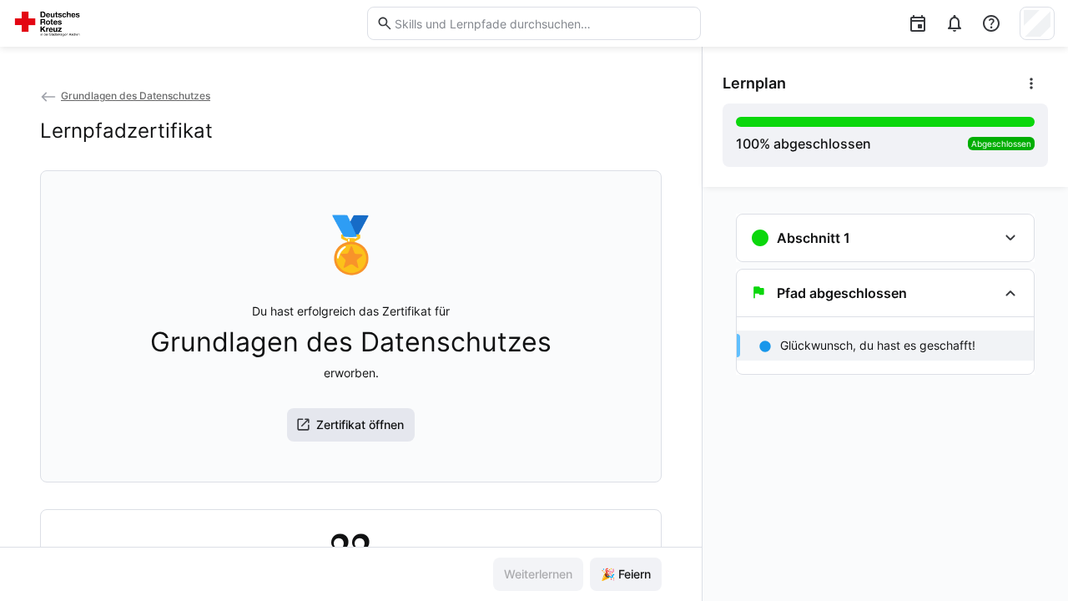 The width and height of the screenshot is (1068, 601). Describe the element at coordinates (803, 143) in the screenshot. I see `div: % abgeschlossen` at that location.